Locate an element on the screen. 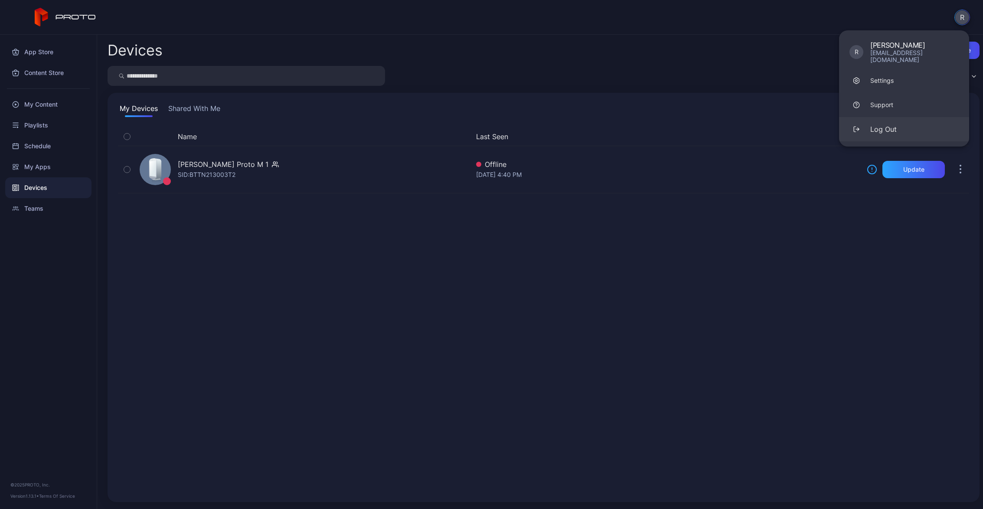 The width and height of the screenshot is (983, 509). a: Support is located at coordinates (904, 105).